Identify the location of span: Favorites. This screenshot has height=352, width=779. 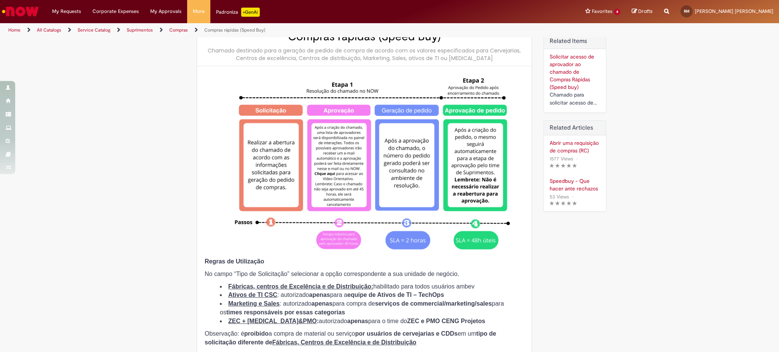
(602, 11).